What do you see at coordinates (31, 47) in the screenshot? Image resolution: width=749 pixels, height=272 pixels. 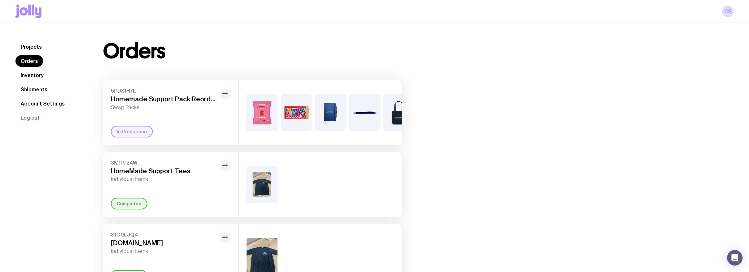 I see `a: Projects` at bounding box center [31, 47].